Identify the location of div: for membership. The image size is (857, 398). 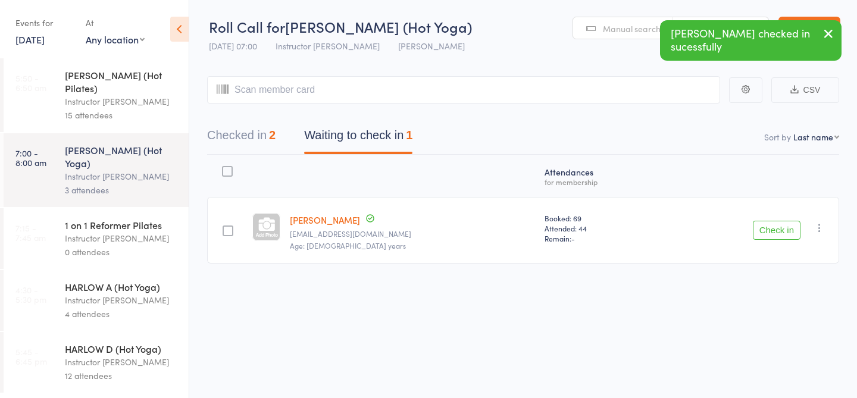
(600, 181).